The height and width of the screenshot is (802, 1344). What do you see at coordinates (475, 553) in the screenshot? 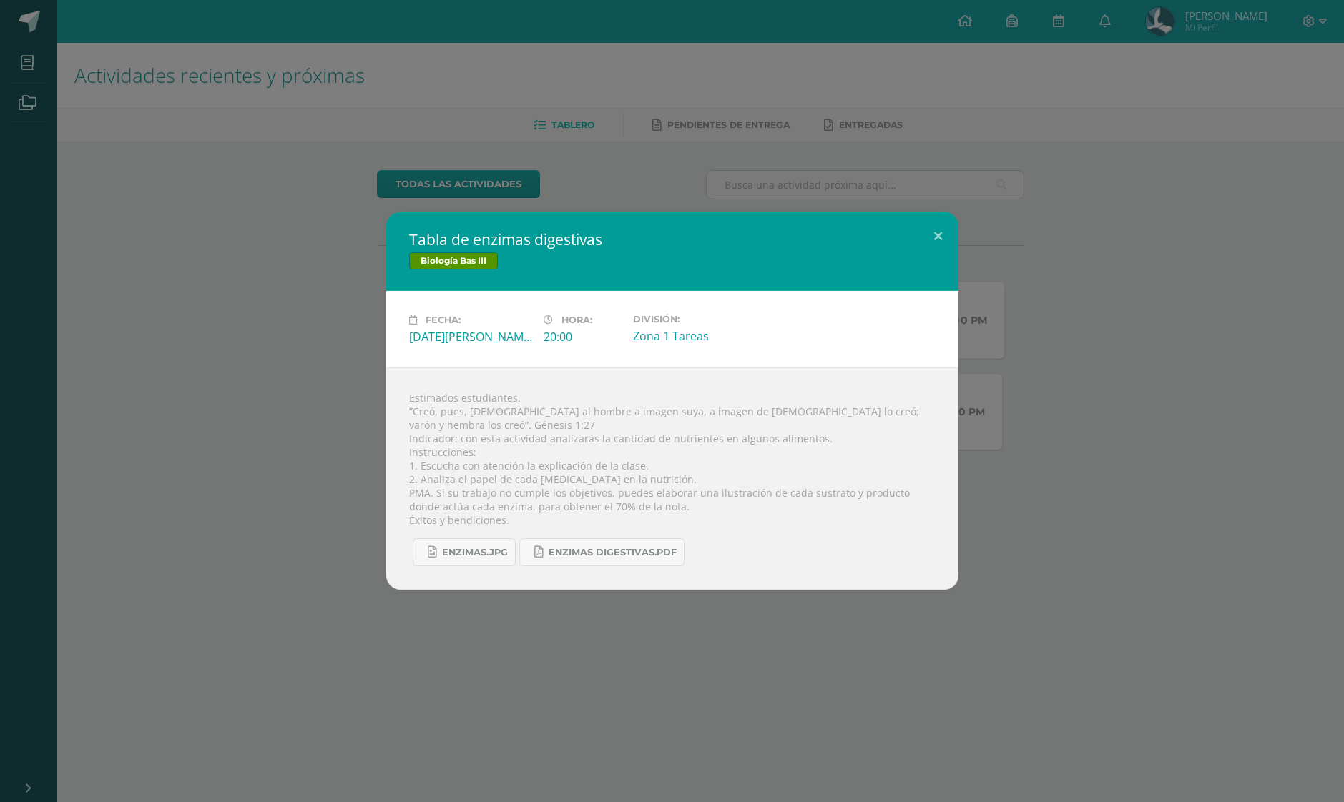
I see `span: Enzimas.jpg` at bounding box center [475, 553].